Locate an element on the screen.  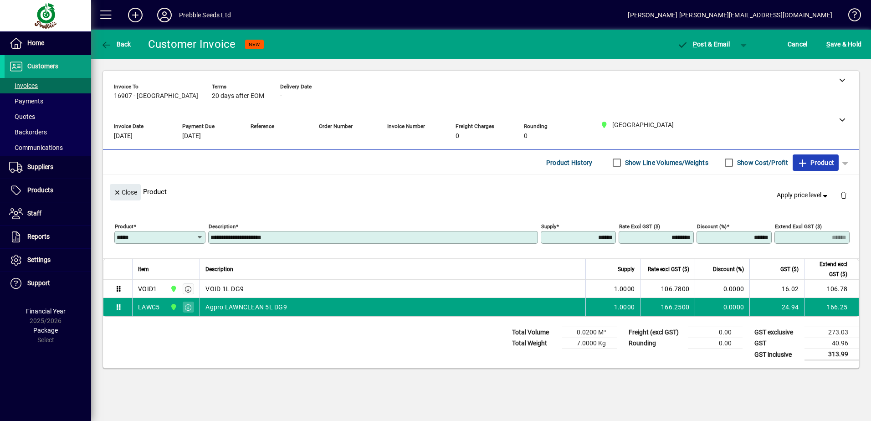
td: GST inclusive is located at coordinates (777, 354).